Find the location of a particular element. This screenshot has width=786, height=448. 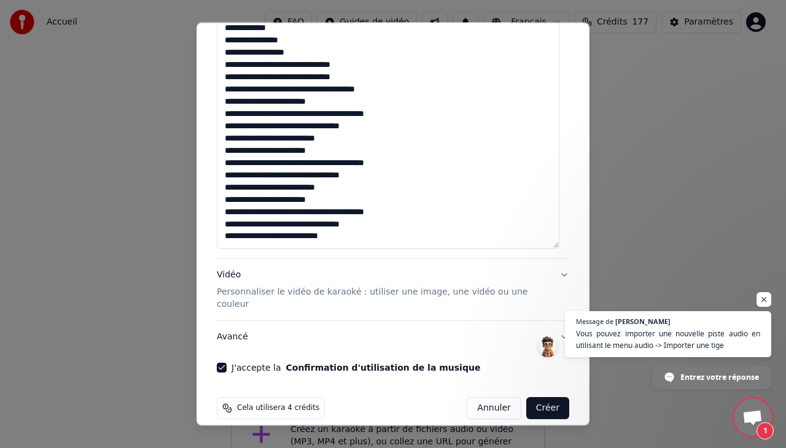

button: Créer is located at coordinates (548, 408).